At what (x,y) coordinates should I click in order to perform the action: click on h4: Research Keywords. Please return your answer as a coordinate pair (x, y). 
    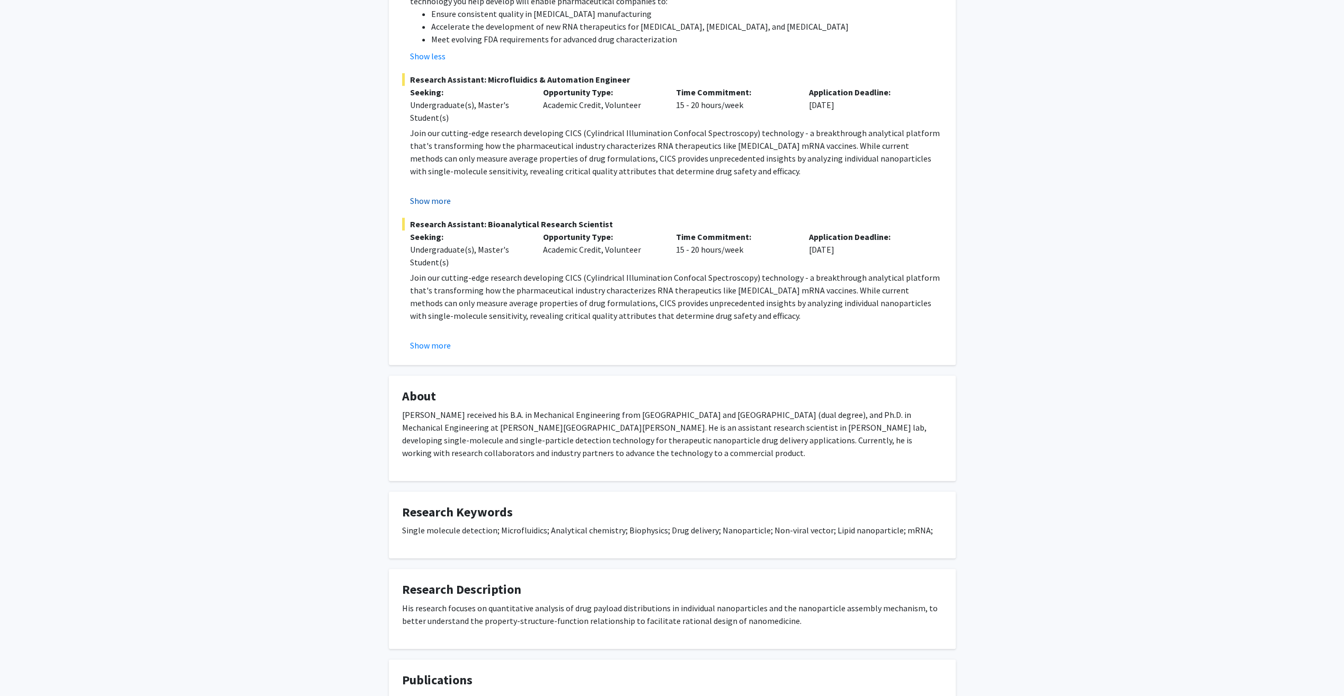
    Looking at the image, I should click on (672, 512).